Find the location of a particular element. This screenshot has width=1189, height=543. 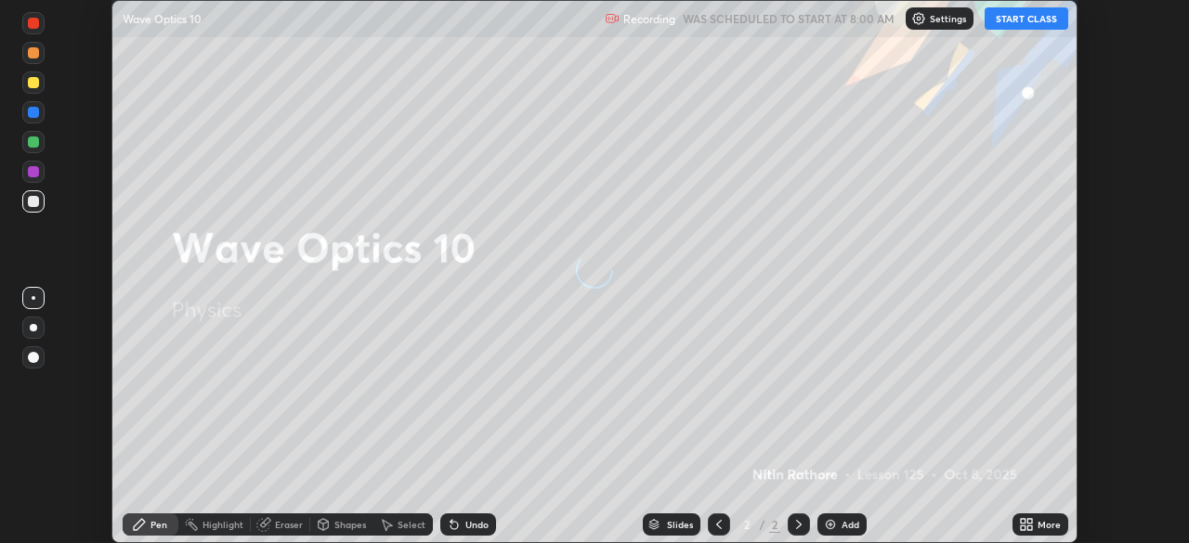

div: More is located at coordinates (1049, 525).